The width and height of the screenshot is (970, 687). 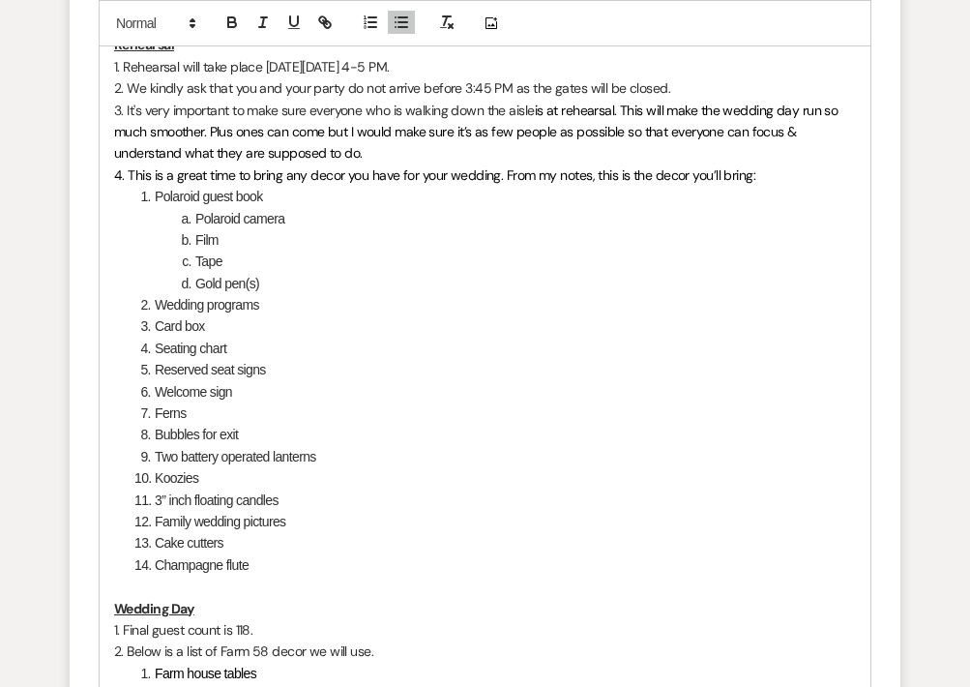 I want to click on span: 4. This is a great time to bring any decor you have for your wedding. From my notes, this is the ..., so click(x=434, y=175).